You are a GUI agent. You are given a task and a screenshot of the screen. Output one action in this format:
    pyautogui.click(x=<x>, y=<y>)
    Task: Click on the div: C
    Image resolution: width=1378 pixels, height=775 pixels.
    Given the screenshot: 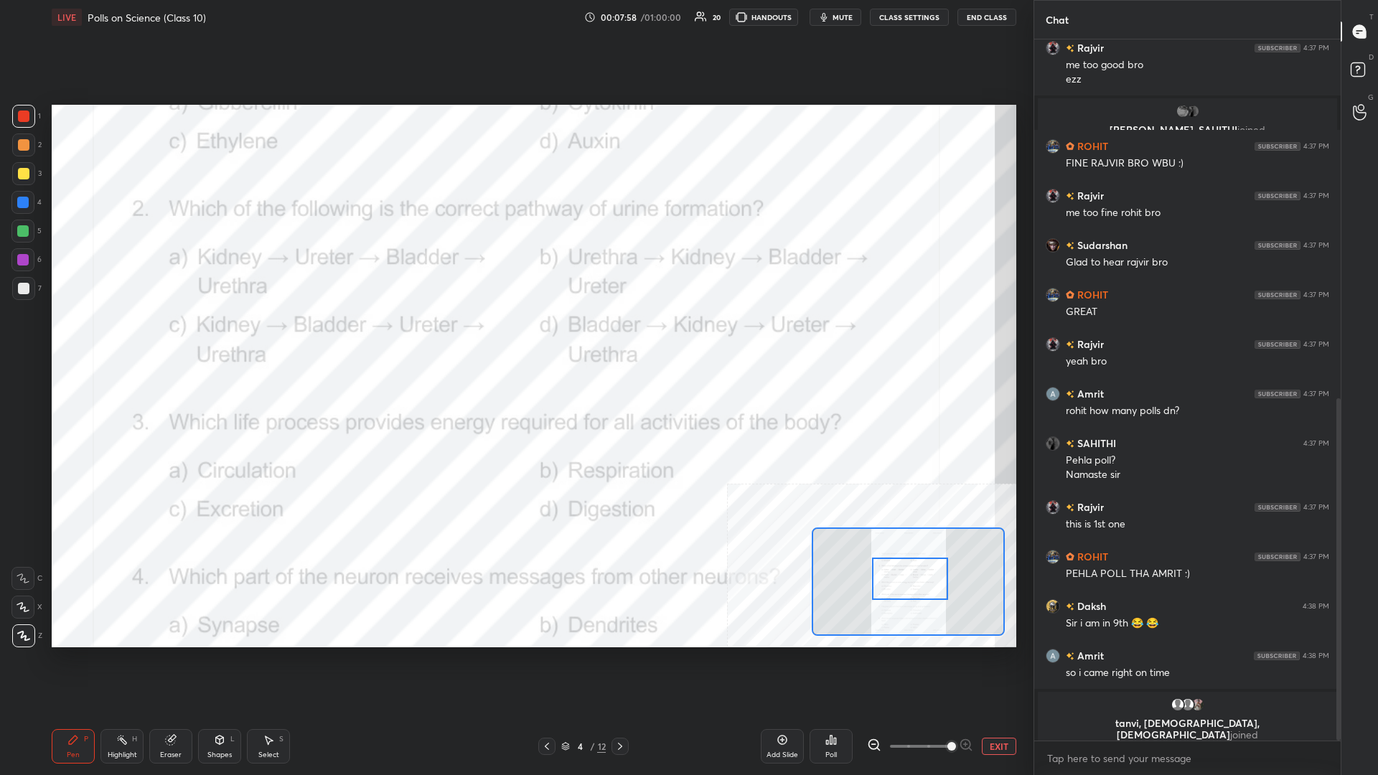 What is the action you would take?
    pyautogui.click(x=27, y=579)
    